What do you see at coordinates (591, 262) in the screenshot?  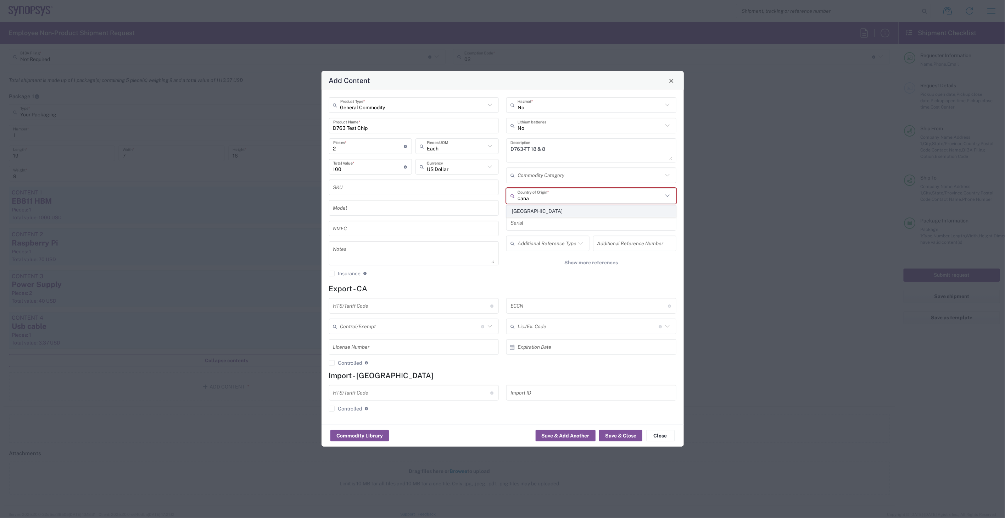 I see `span: Show more references` at bounding box center [591, 262].